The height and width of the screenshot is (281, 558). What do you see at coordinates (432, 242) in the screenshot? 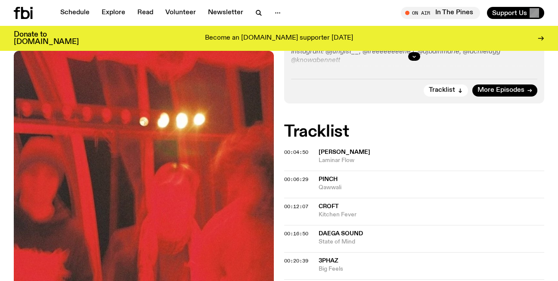
I see `span: State of Mind` at bounding box center [432, 242].